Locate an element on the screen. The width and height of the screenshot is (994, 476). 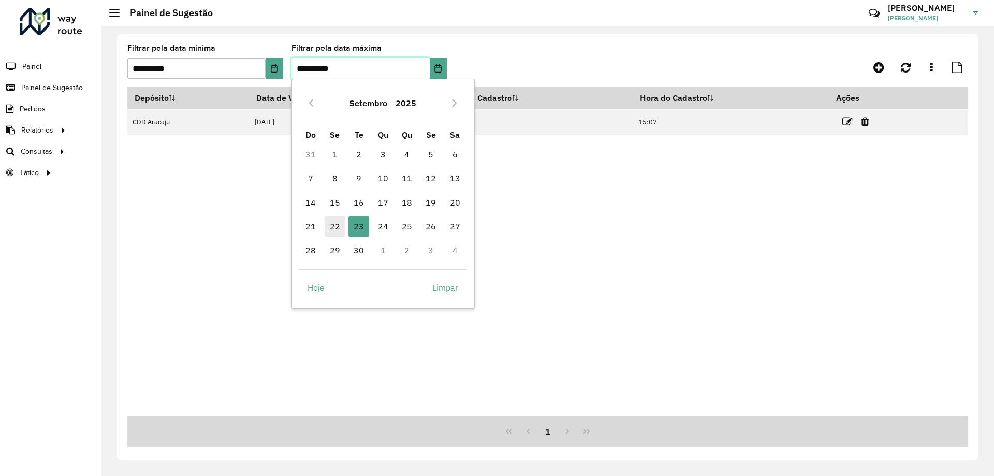
span: 26 is located at coordinates (431, 226).